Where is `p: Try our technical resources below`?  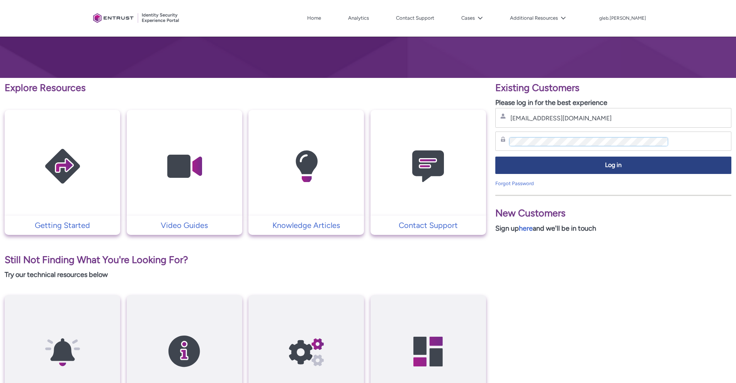 p: Try our technical resources below is located at coordinates (245, 275).